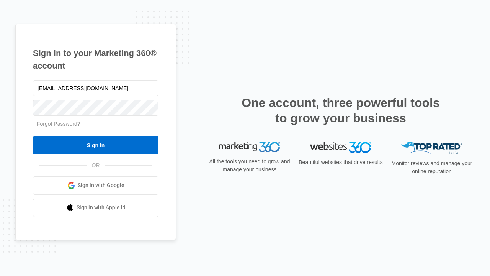 The height and width of the screenshot is (276, 490). Describe the element at coordinates (341, 147) in the screenshot. I see `img: Websites 360` at that location.